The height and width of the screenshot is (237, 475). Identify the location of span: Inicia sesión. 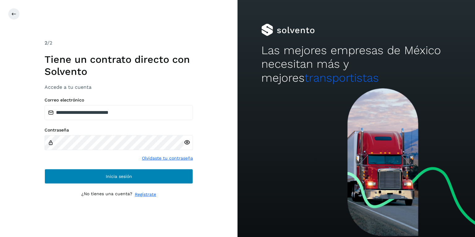
(119, 176).